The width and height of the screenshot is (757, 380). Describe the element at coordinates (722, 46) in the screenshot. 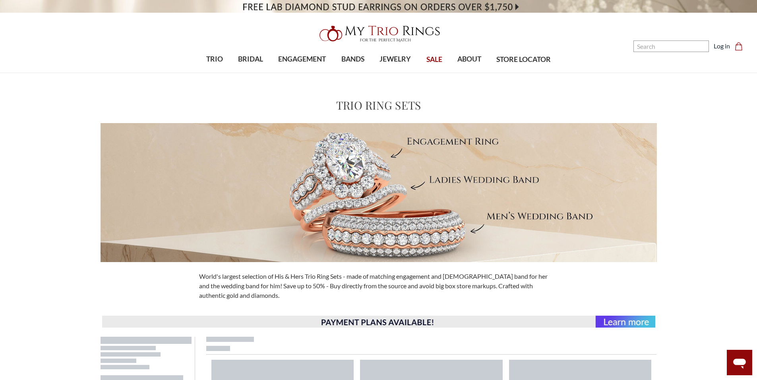

I see `a: Log in` at that location.